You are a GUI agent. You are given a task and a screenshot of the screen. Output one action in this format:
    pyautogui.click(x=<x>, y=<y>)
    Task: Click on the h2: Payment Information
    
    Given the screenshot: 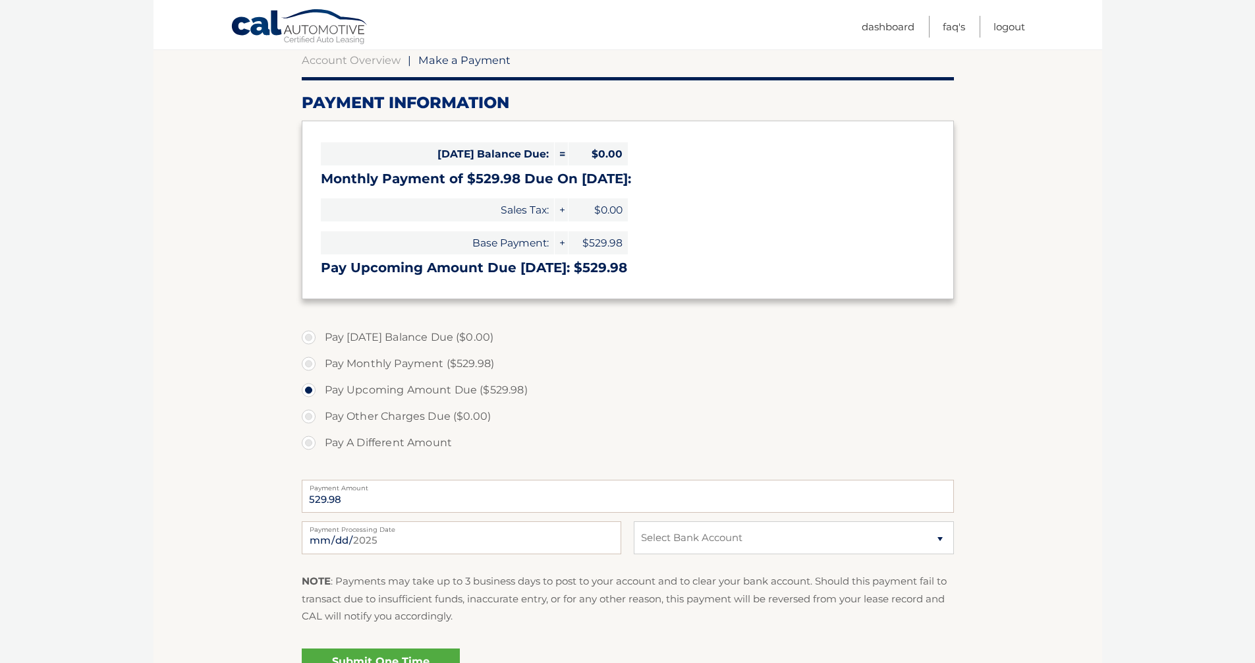 What is the action you would take?
    pyautogui.click(x=628, y=103)
    